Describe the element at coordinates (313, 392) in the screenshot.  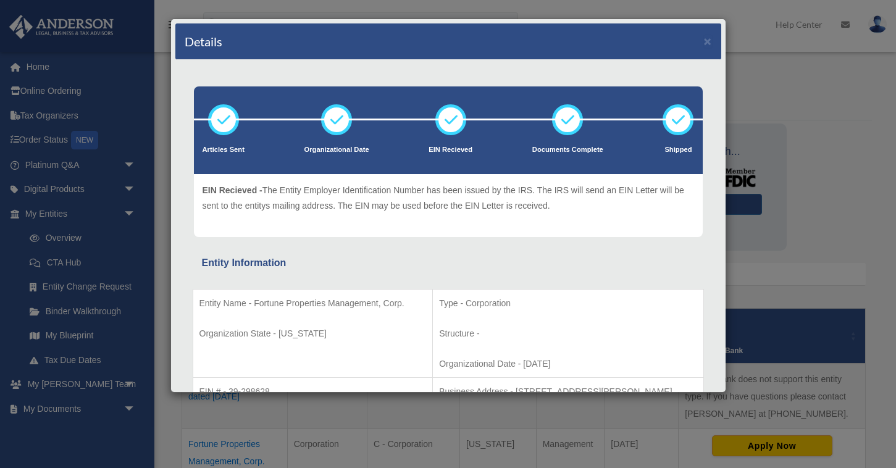
I see `p: EIN # - 39-298628` at that location.